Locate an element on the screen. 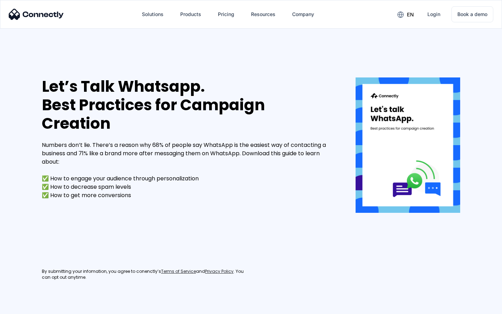 Image resolution: width=502 pixels, height=314 pixels. div: Numbers don’t lie. There’s a reason why 68% of people say WhatsApp is the easiest way of contacti... is located at coordinates (188, 170).